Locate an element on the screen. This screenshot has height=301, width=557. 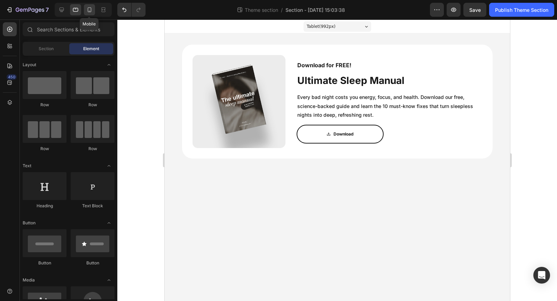
button: 7 is located at coordinates (27, 10).